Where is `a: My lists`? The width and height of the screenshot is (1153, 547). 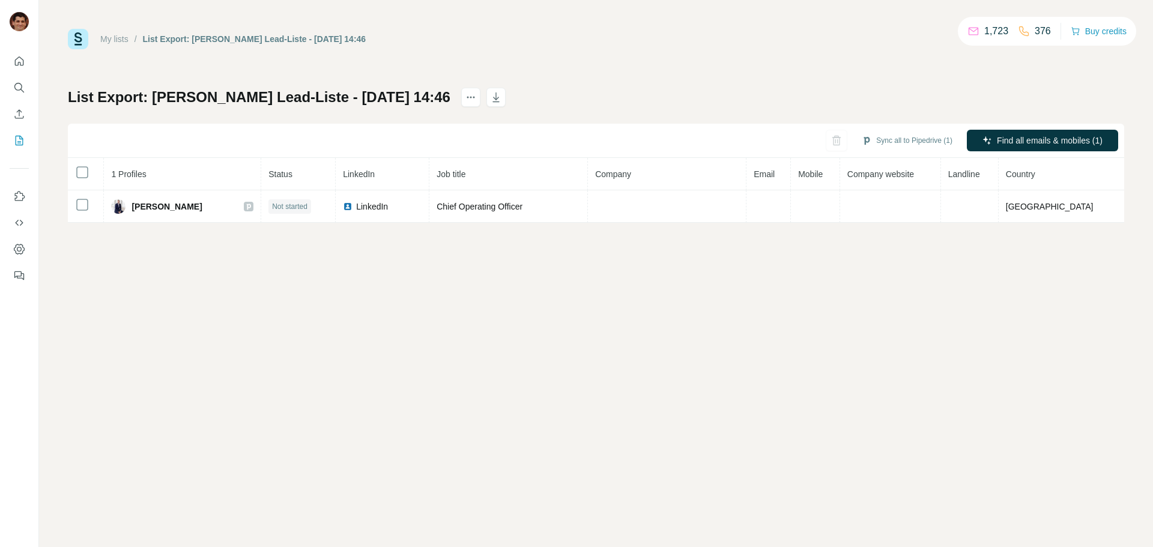
a: My lists is located at coordinates (114, 39).